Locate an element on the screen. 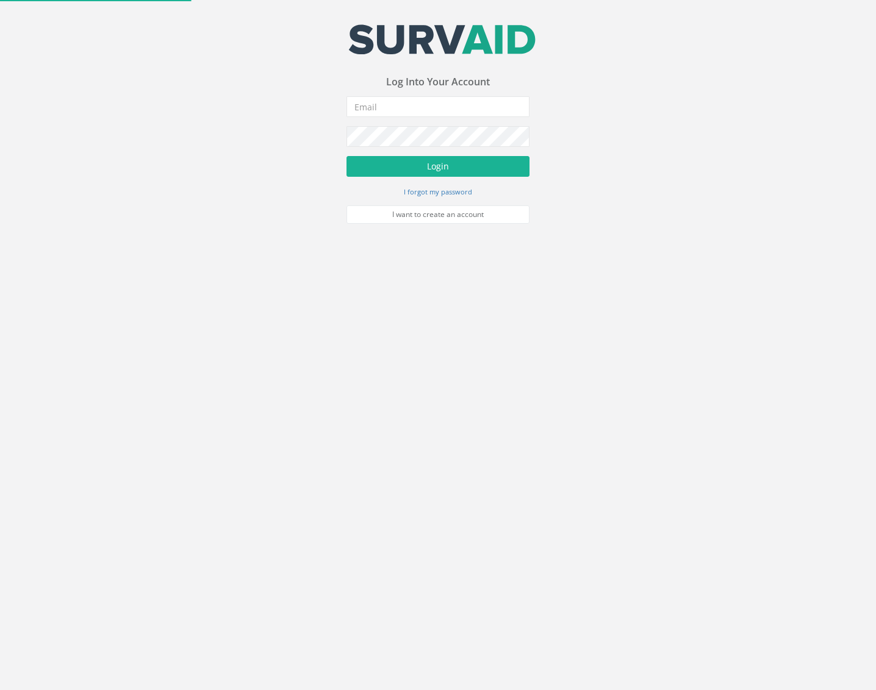 The width and height of the screenshot is (876, 690). a: I want to create an account is located at coordinates (438, 215).